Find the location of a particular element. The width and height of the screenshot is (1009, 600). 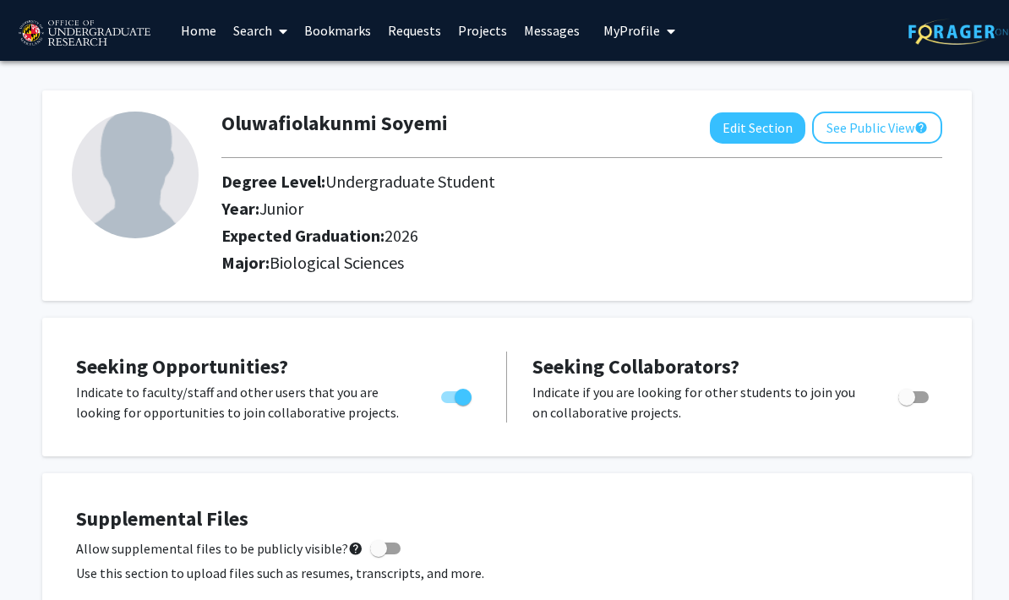

span: Seeking Opportunities? is located at coordinates (182, 366).